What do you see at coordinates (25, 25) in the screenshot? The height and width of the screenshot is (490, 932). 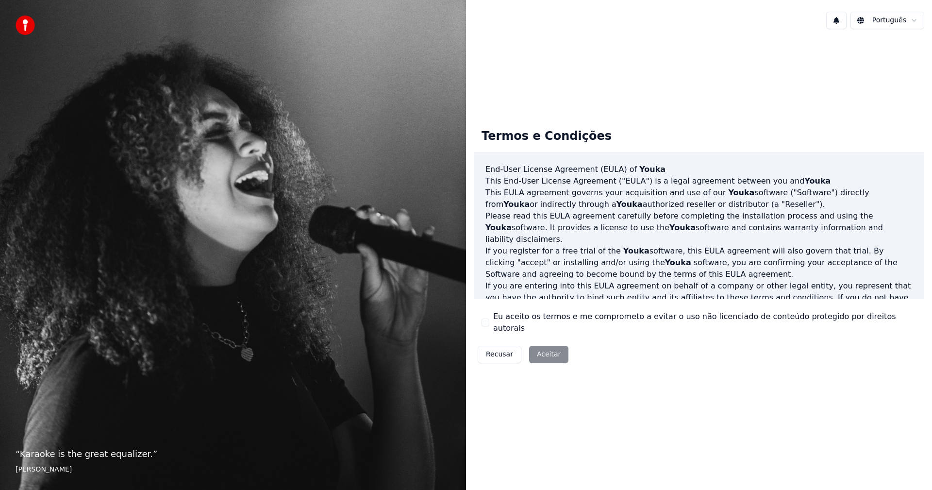 I see `img: youka` at bounding box center [25, 25].